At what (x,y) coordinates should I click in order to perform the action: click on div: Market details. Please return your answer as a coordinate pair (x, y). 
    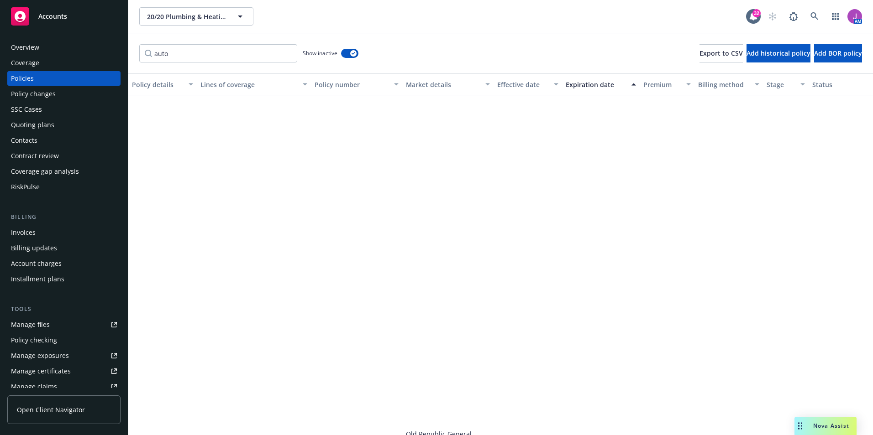
    Looking at the image, I should click on (443, 84).